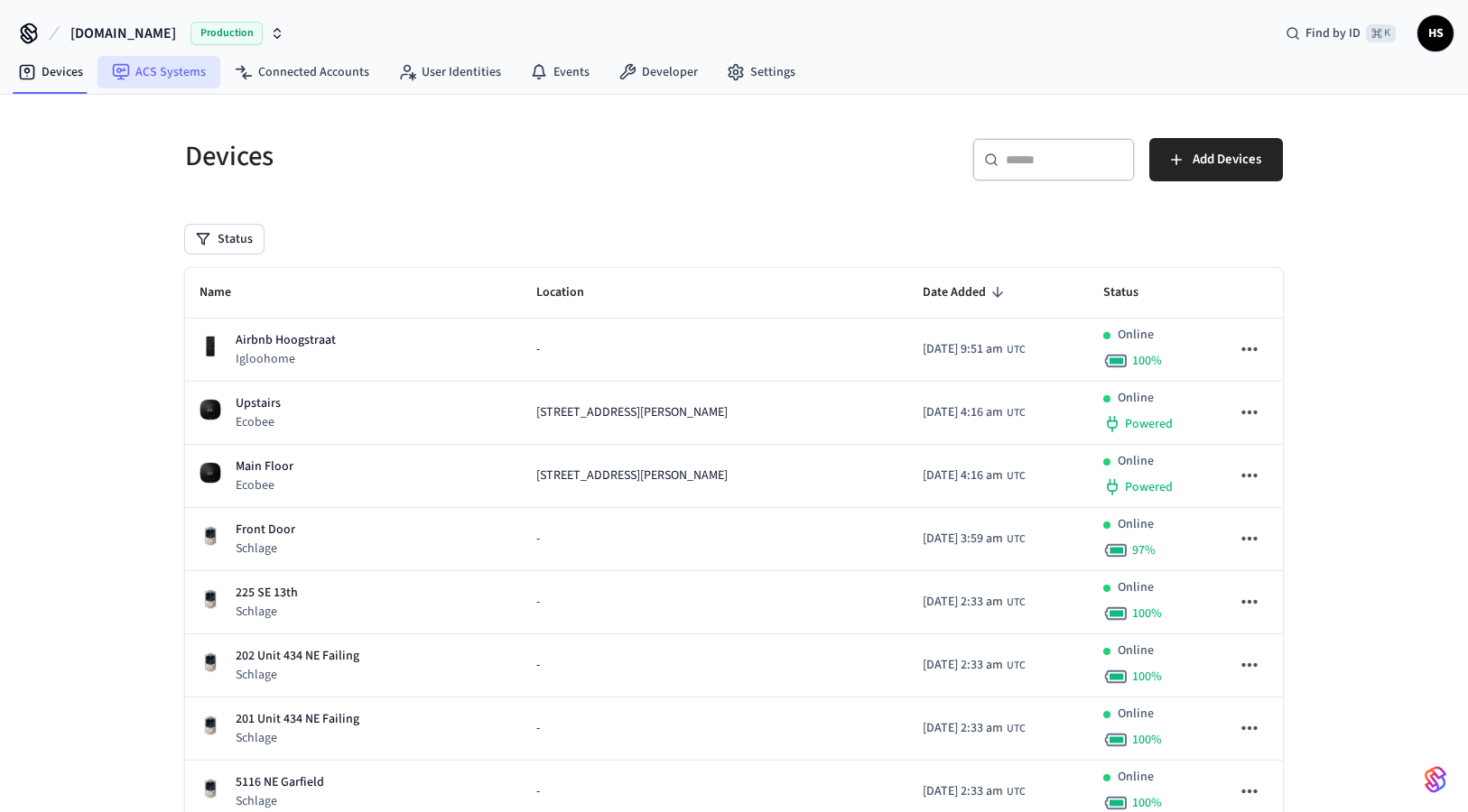 The image size is (1468, 812). What do you see at coordinates (449, 72) in the screenshot?
I see `a: User Identities` at bounding box center [449, 72].